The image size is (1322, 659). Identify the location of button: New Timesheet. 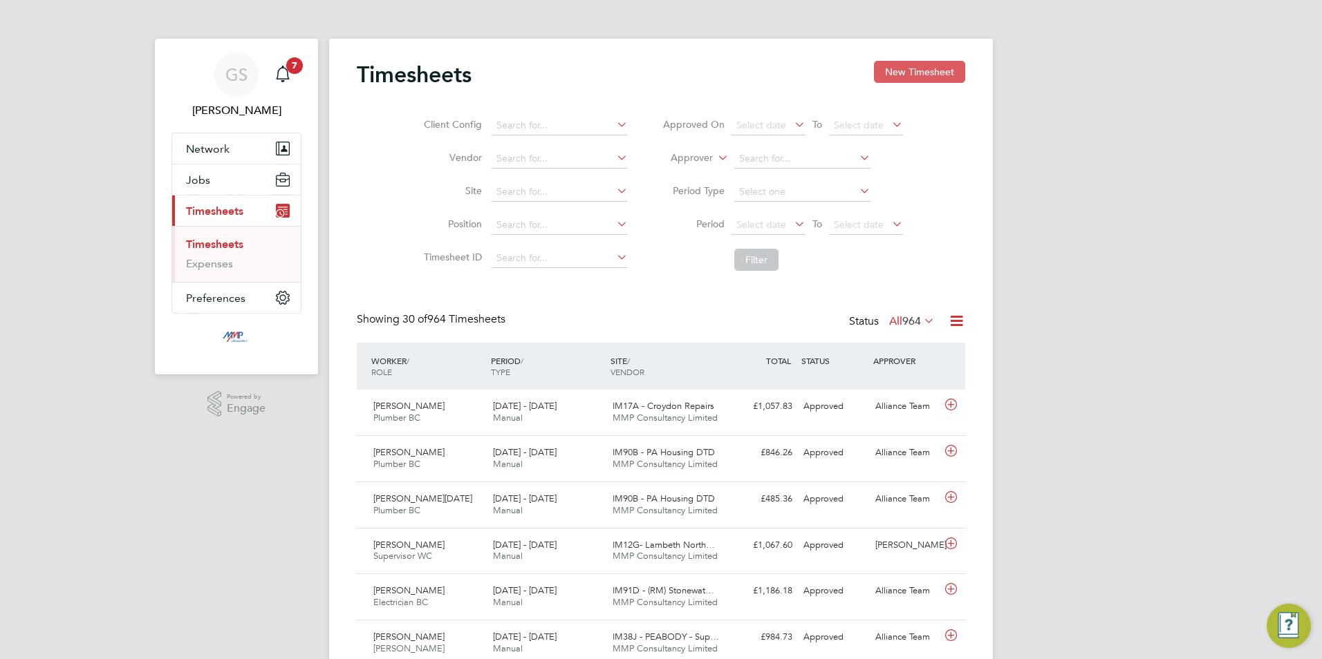
(919, 72).